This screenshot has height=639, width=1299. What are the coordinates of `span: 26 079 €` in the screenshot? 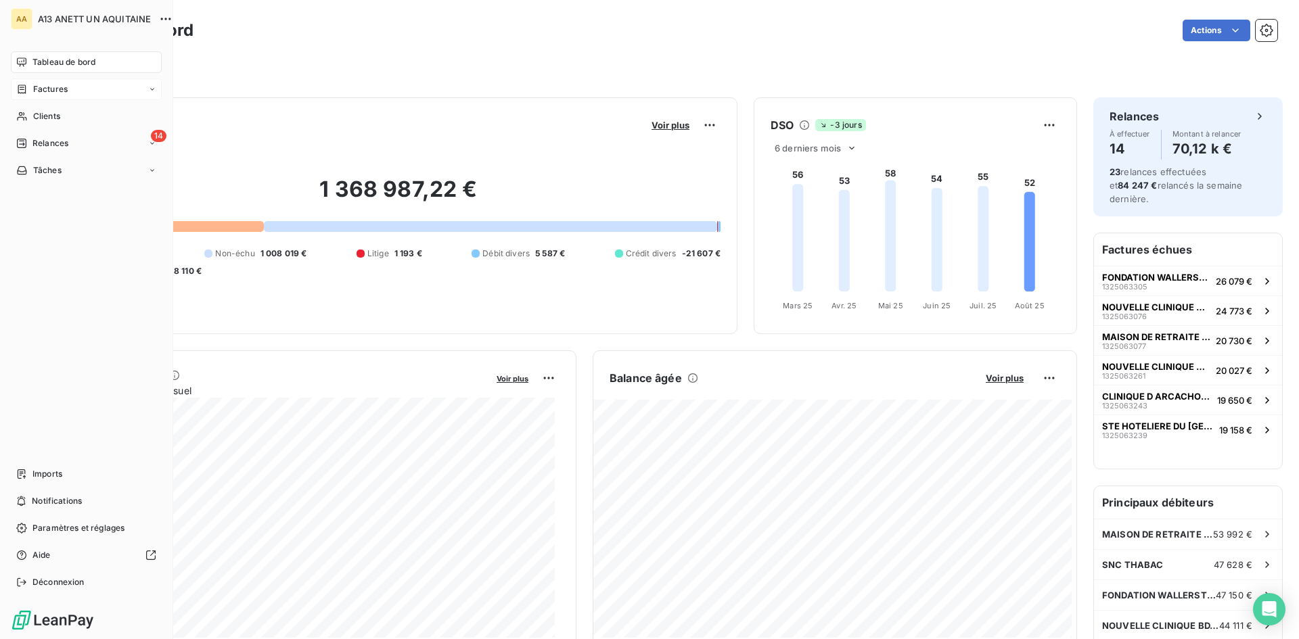 It's located at (1234, 281).